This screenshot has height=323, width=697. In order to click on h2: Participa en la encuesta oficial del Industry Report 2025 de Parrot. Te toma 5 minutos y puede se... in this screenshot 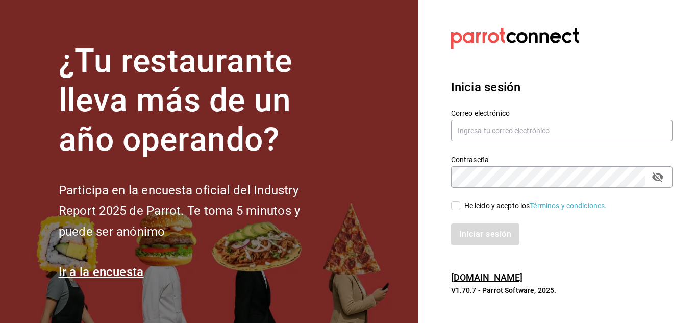, I will do `click(197, 211)`.